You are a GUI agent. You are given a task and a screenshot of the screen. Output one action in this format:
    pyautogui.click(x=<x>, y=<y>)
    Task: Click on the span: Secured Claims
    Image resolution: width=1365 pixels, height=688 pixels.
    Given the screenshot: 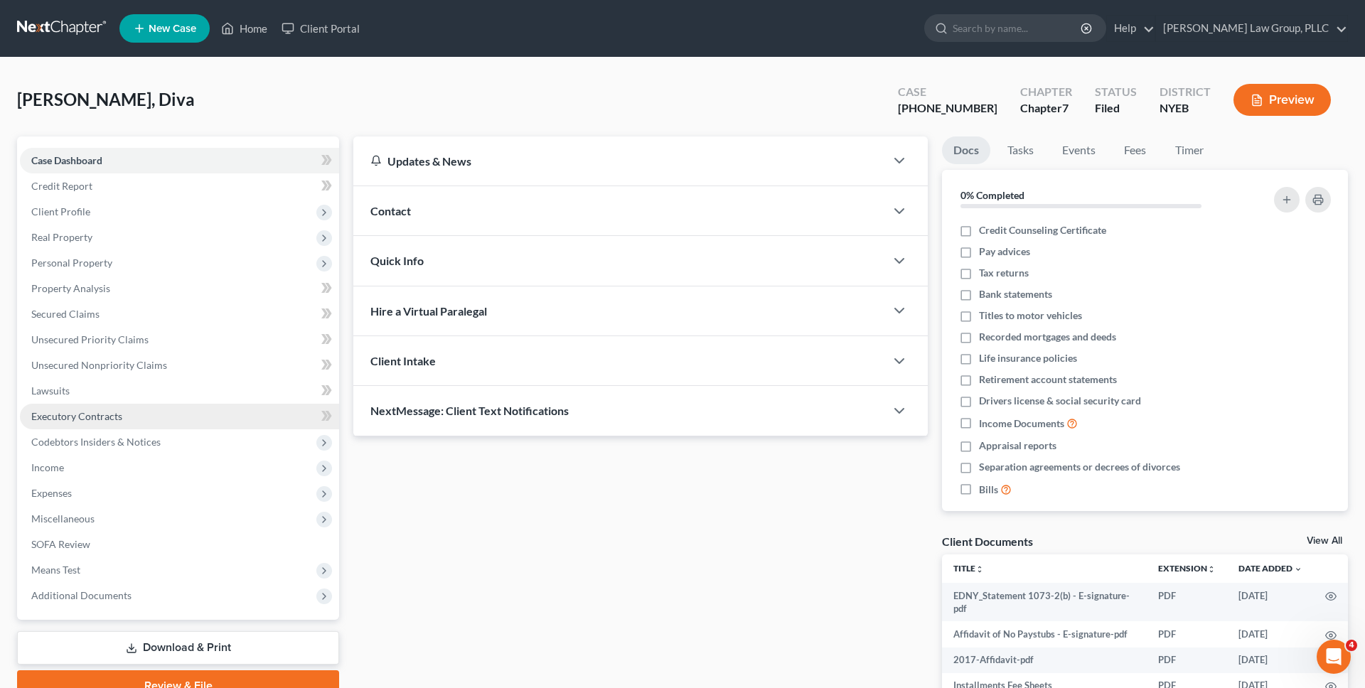 What is the action you would take?
    pyautogui.click(x=65, y=314)
    